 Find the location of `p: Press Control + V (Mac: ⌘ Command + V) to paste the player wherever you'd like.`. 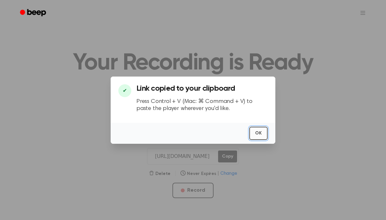

p: Press Control + V (Mac: ⌘ Command + V) to paste the player wherever you'd like. is located at coordinates (202, 105).